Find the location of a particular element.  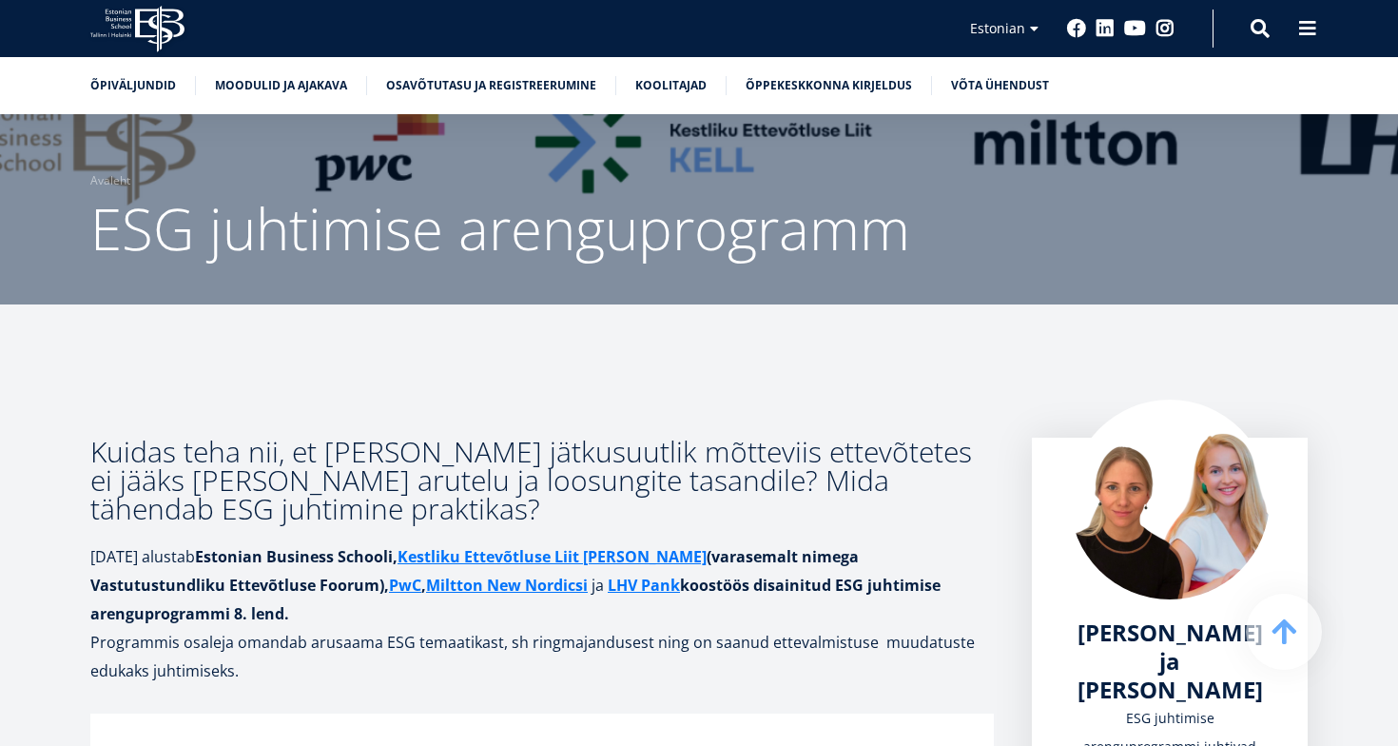

a: PwC is located at coordinates (405, 585).